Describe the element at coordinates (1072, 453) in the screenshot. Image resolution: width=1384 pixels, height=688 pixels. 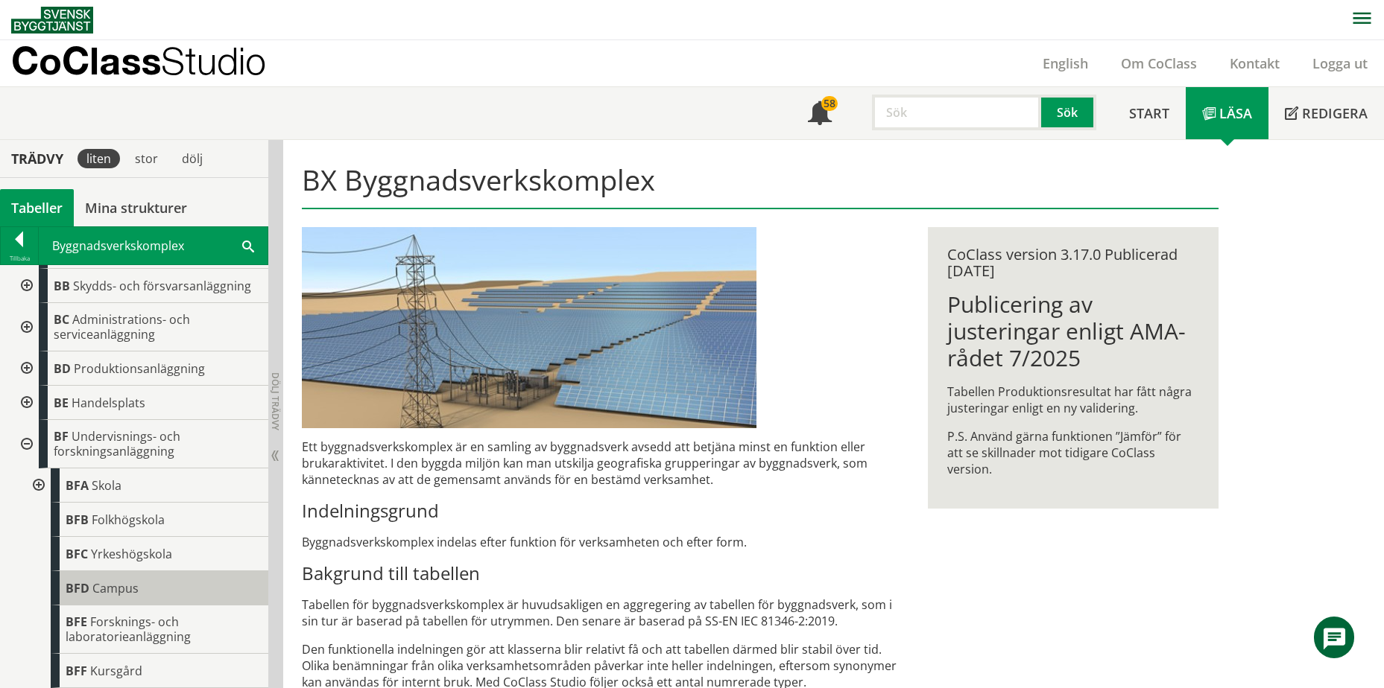
I see `p: P.S. Använd gärna funktionen ”Jämför” för att se skillnader mot tidigare CoClass version.` at that location.